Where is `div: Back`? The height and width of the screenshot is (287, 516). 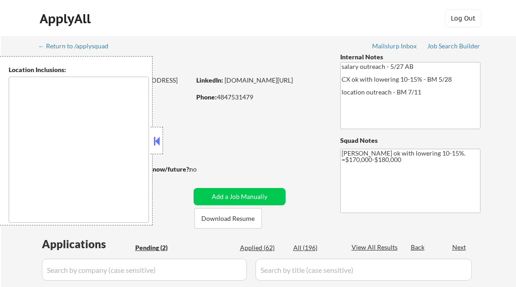
div: Back is located at coordinates (418, 247).